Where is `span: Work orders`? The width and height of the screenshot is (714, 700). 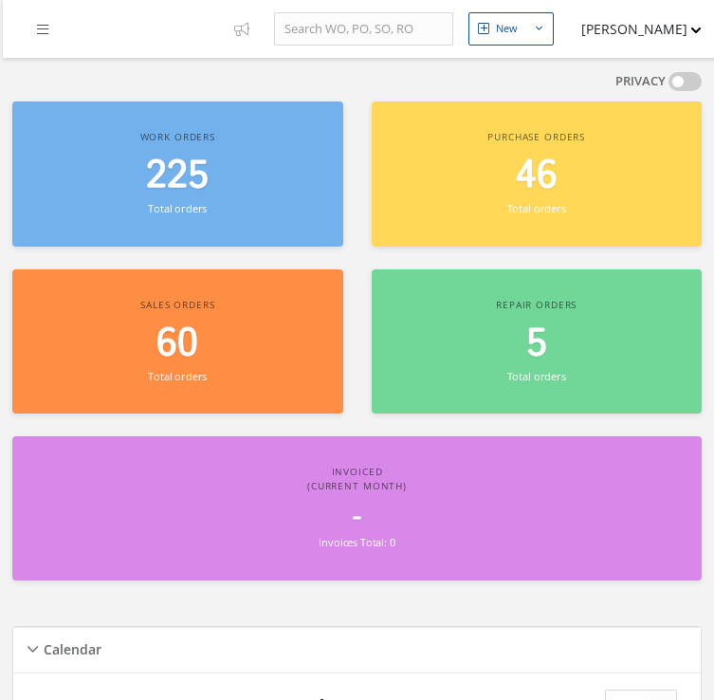 span: Work orders is located at coordinates (177, 137).